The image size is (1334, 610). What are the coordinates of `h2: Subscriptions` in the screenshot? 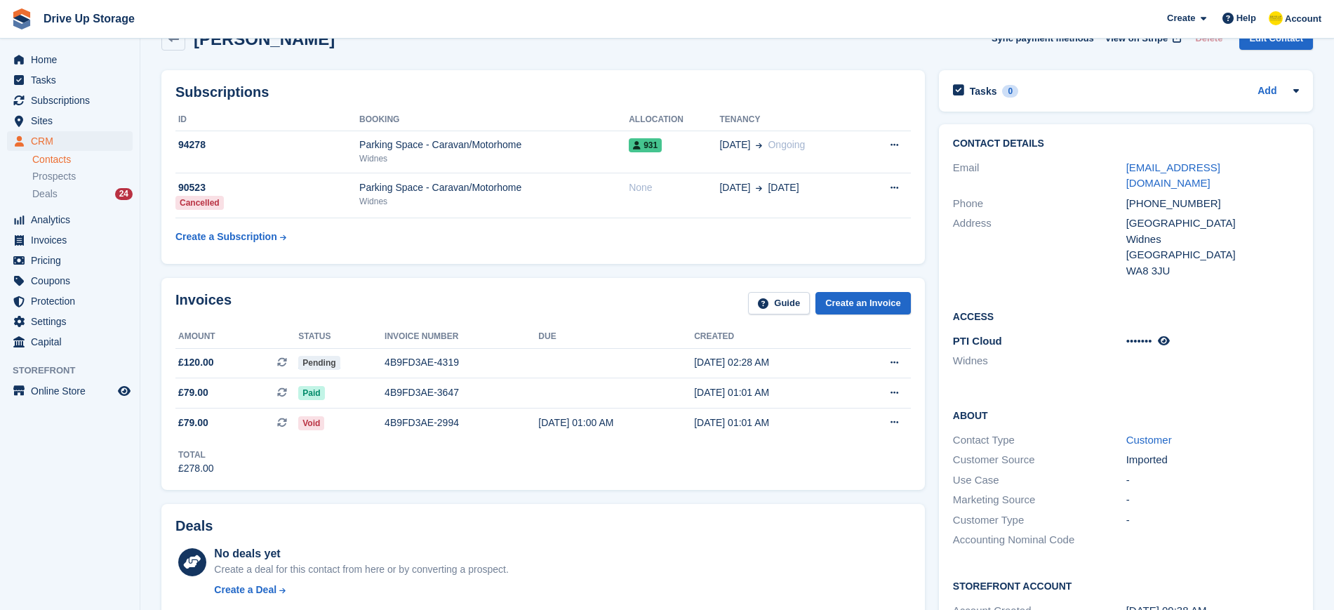 It's located at (543, 92).